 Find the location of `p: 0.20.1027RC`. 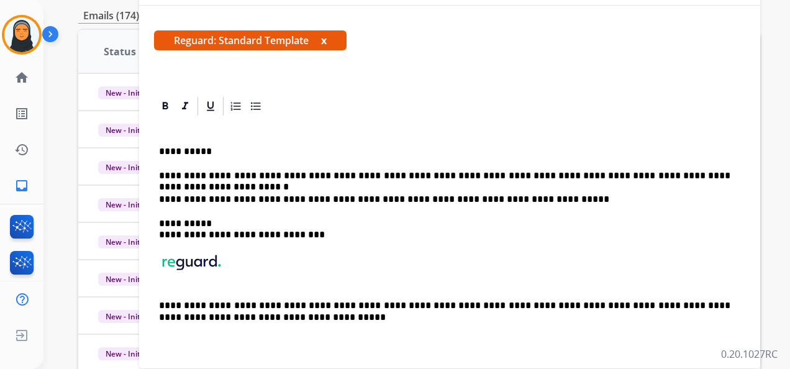

p: 0.20.1027RC is located at coordinates (749, 354).